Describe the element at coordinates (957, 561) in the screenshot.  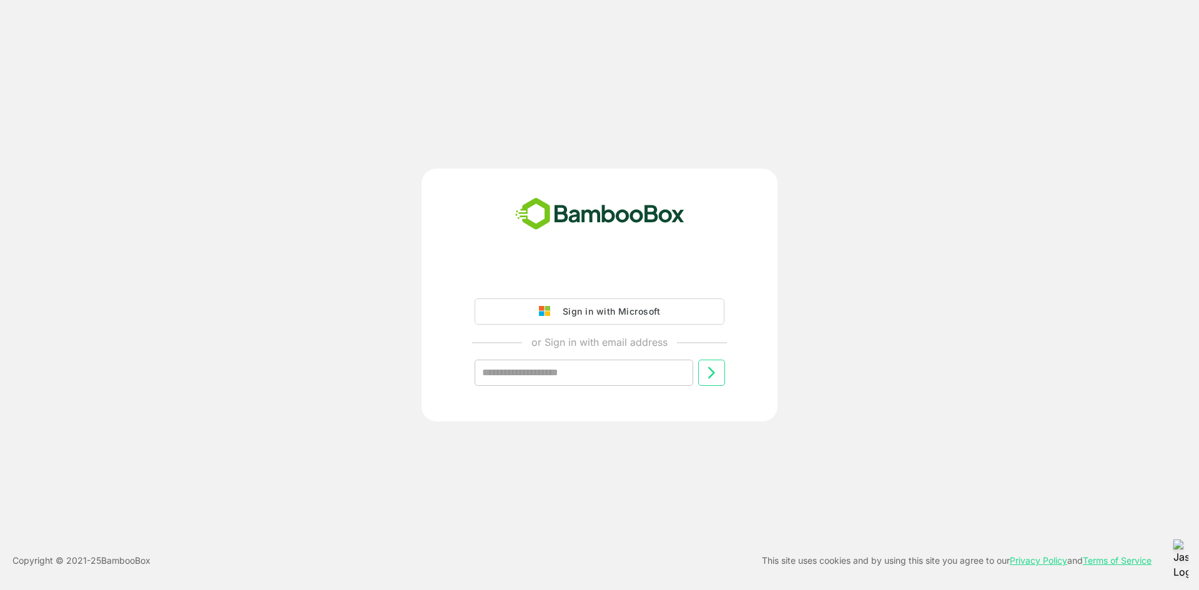
I see `p: This site uses cookies and by using this site you agree to our and` at that location.